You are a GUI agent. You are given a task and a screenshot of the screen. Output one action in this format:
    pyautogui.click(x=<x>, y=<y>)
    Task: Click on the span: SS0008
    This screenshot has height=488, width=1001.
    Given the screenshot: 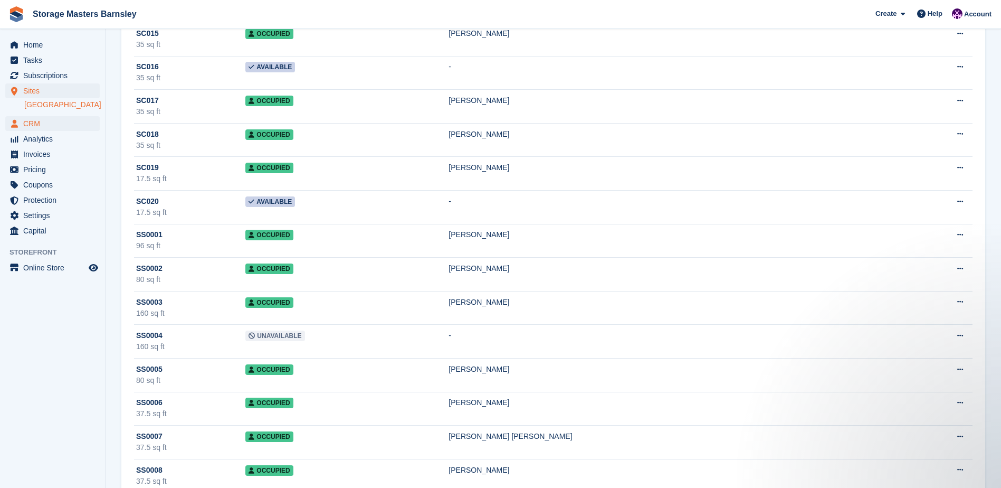 What is the action you would take?
    pyautogui.click(x=149, y=470)
    